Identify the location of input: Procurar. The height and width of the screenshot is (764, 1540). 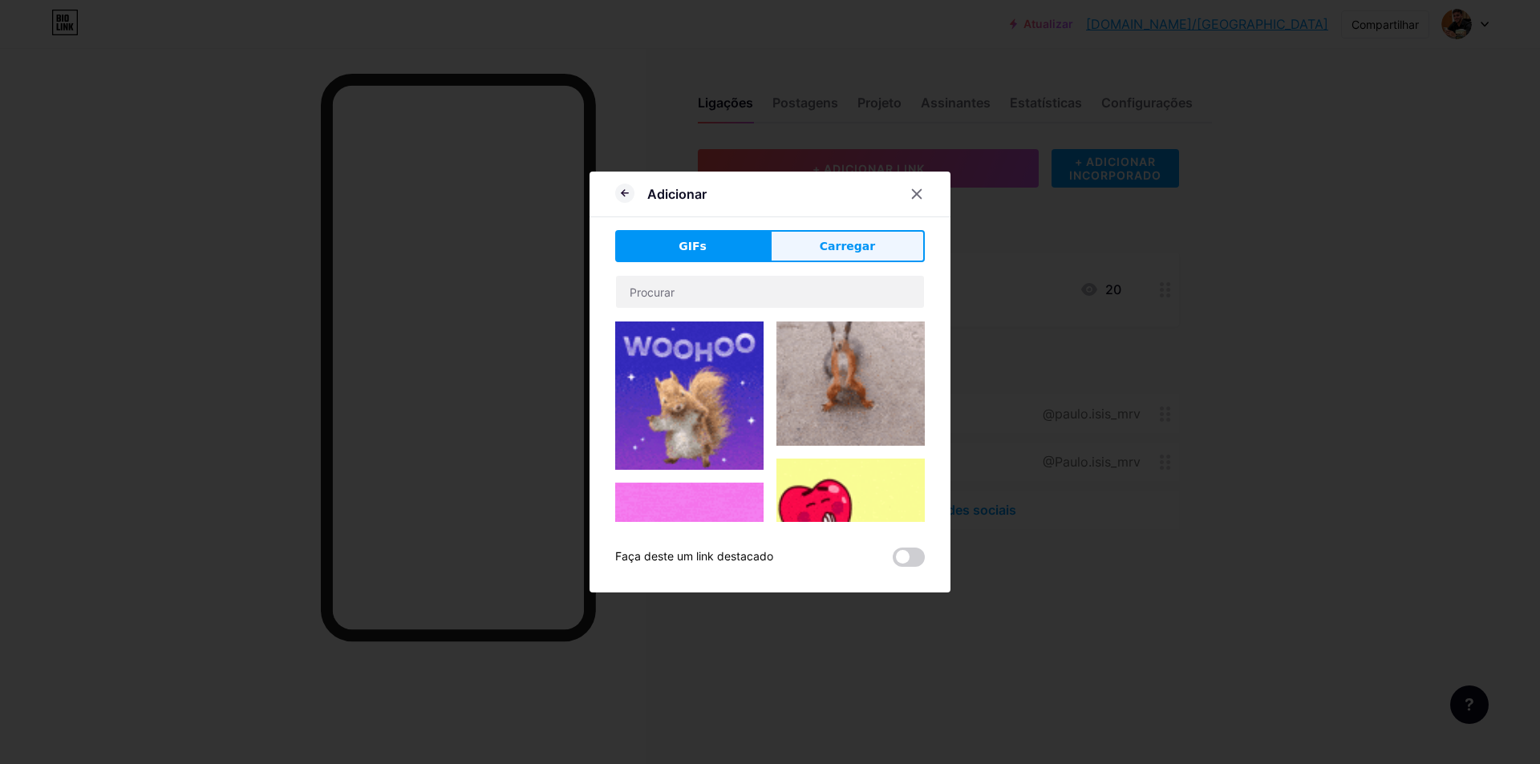
(770, 292).